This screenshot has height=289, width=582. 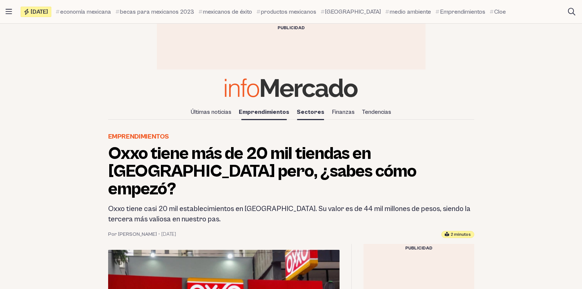 What do you see at coordinates (287, 12) in the screenshot?
I see `a: productos mexicanos` at bounding box center [287, 12].